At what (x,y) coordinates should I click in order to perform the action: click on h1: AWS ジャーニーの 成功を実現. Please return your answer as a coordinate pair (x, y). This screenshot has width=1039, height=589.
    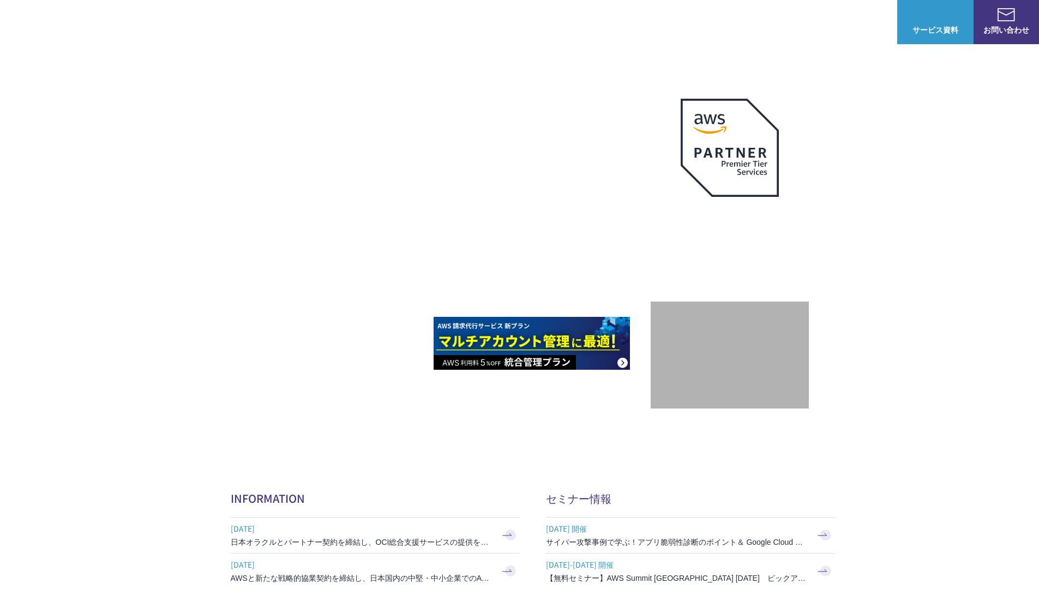
    Looking at the image, I should click on (441, 232).